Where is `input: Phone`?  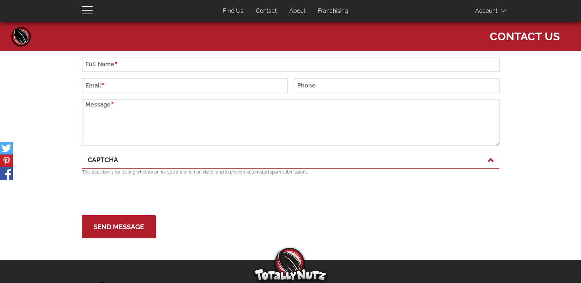
input: Phone is located at coordinates (397, 86).